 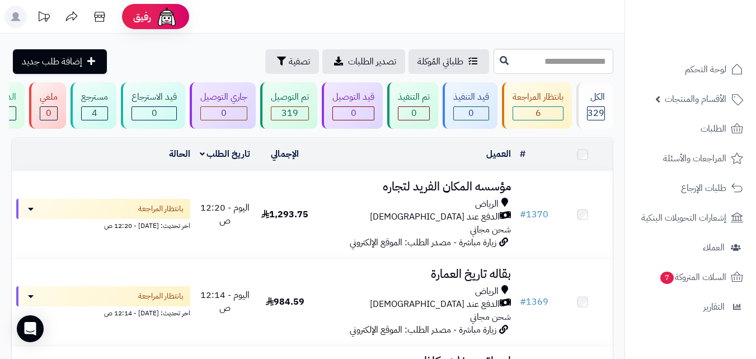 I want to click on span: العملاء, so click(x=714, y=247).